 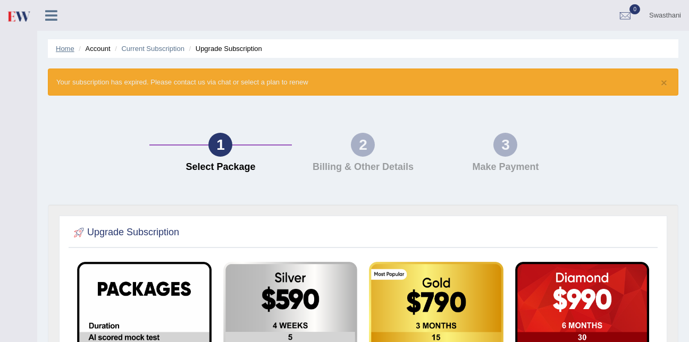 What do you see at coordinates (125, 233) in the screenshot?
I see `h2: Upgrade Subscription` at bounding box center [125, 233].